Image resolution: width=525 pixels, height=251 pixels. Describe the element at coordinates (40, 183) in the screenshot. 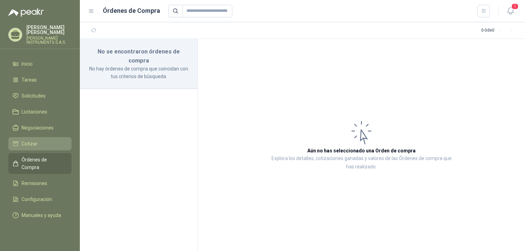

I see `a: Remisiones` at that location.